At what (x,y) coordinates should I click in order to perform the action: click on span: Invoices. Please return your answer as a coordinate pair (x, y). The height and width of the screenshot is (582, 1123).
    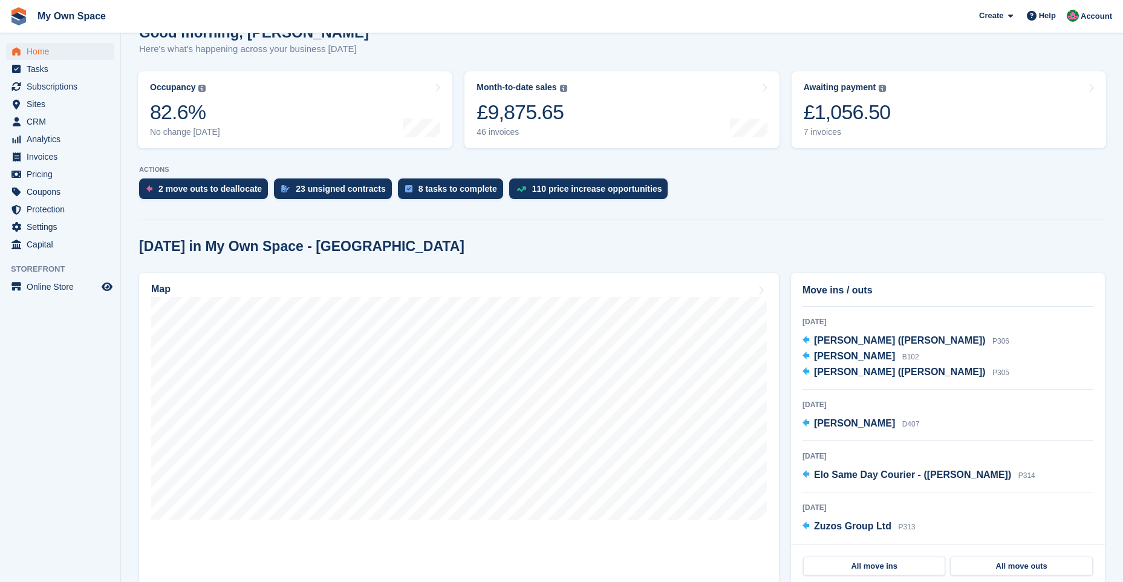
    Looking at the image, I should click on (63, 157).